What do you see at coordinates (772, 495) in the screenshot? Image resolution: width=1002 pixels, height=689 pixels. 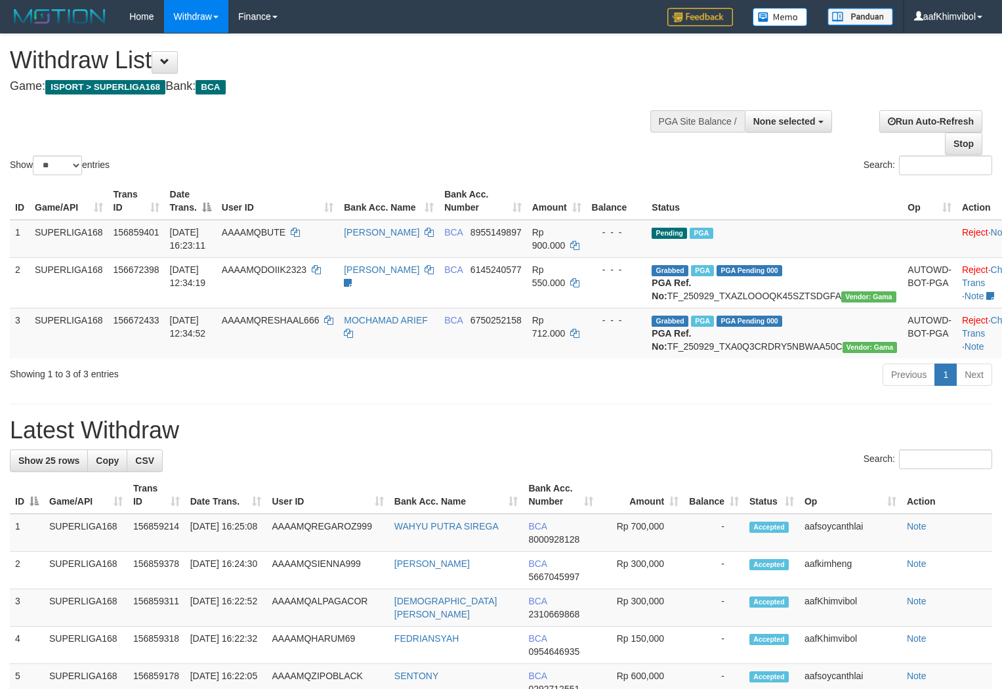 I see `th: Status: activate to sort column ascending` at bounding box center [772, 495].